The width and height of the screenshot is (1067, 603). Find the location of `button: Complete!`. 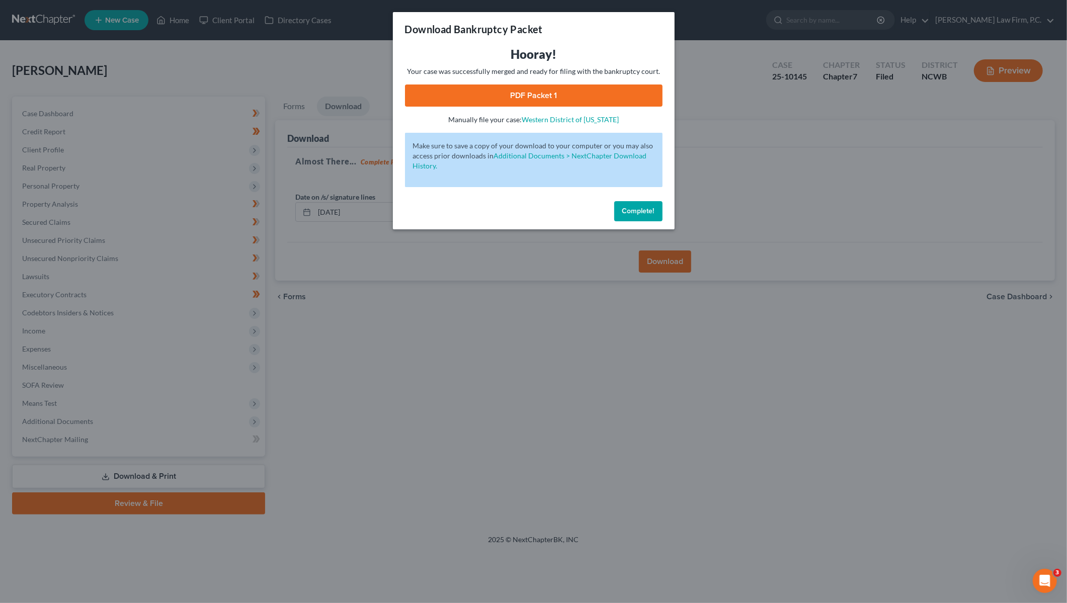

button: Complete! is located at coordinates (639, 211).